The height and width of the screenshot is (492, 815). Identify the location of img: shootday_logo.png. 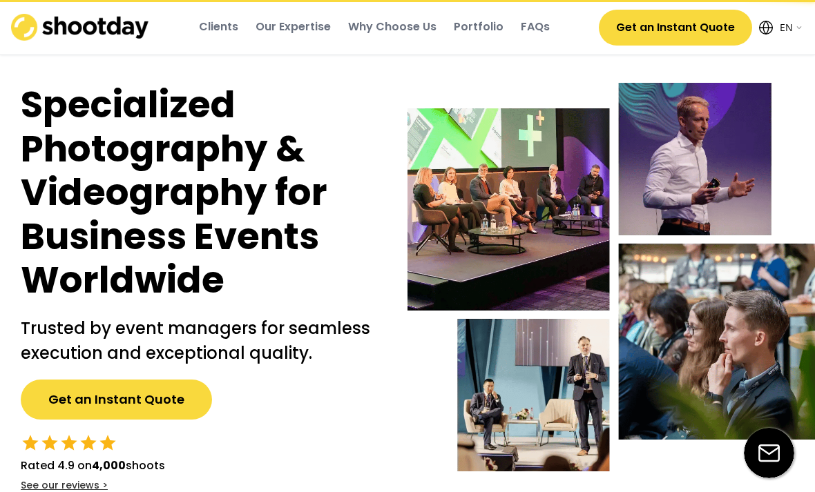
(80, 27).